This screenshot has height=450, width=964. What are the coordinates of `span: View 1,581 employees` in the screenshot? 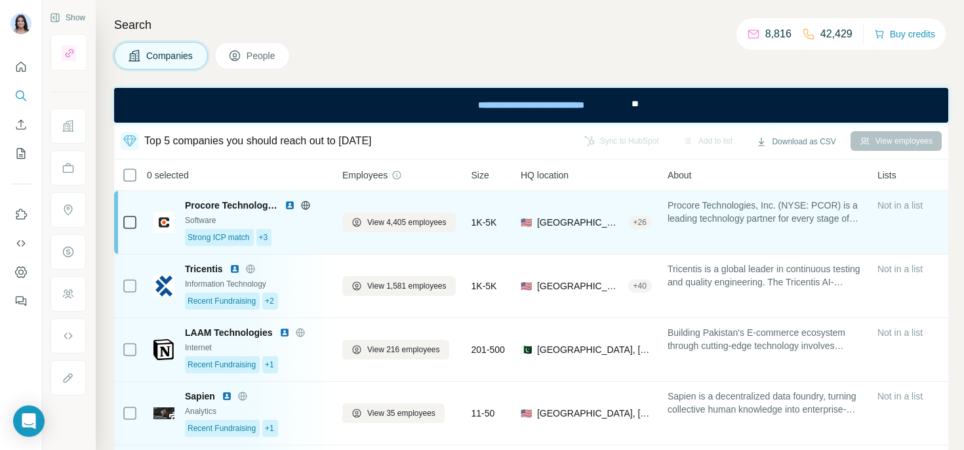 It's located at (406, 286).